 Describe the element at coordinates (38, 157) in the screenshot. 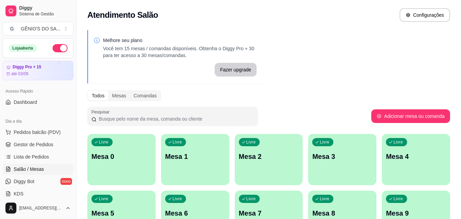

I see `a: Lista de Pedidos` at that location.